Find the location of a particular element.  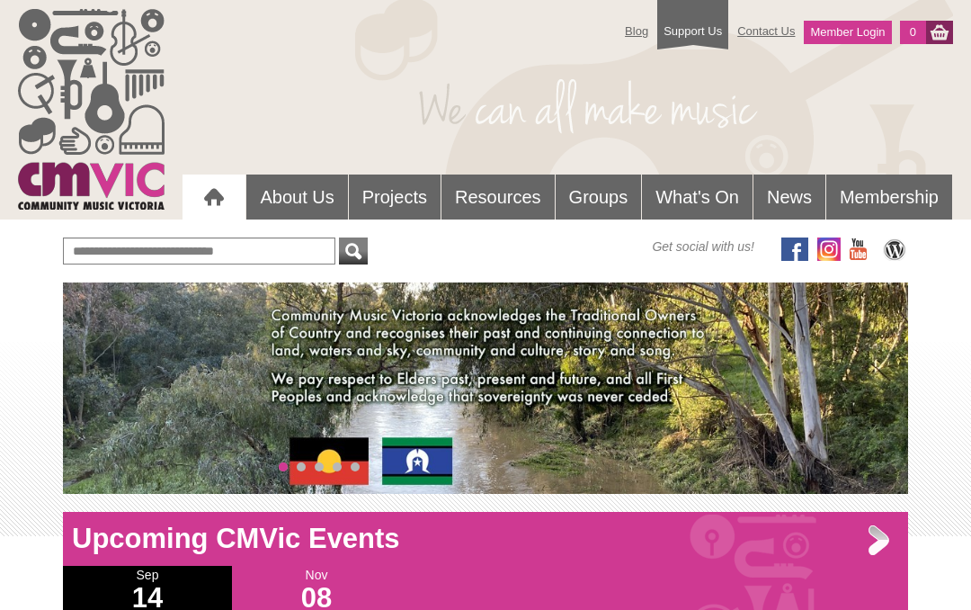

a: News is located at coordinates (790, 197).